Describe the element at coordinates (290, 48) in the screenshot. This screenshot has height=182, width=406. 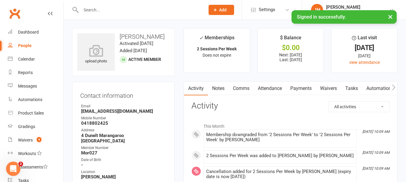
I see `div: $0.00` at that location.